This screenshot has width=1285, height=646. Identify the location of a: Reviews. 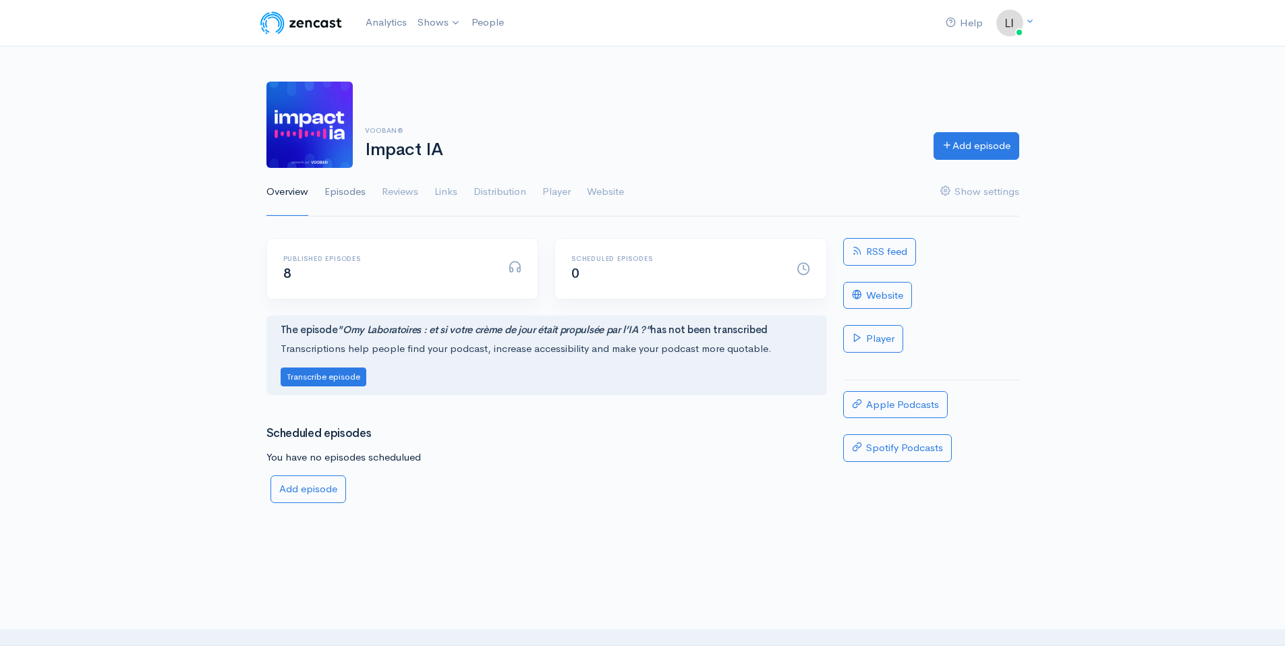
(400, 192).